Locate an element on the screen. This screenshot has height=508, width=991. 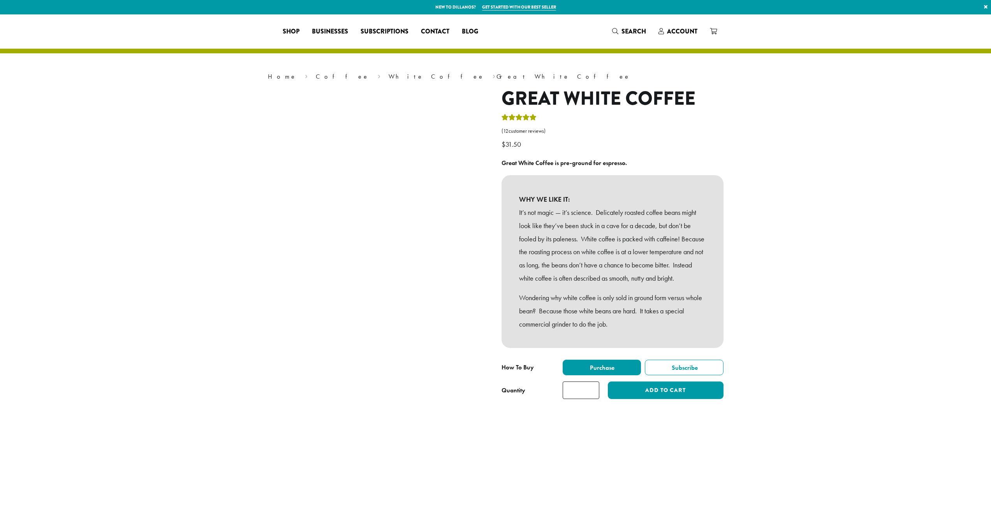
span: Account is located at coordinates (682, 31).